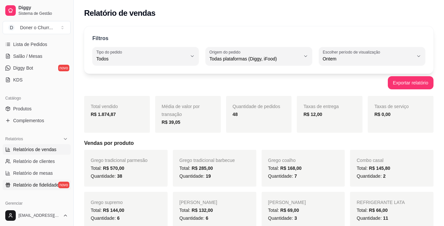 This screenshot has width=444, height=226. I want to click on strong: R$ 1.874,87, so click(103, 114).